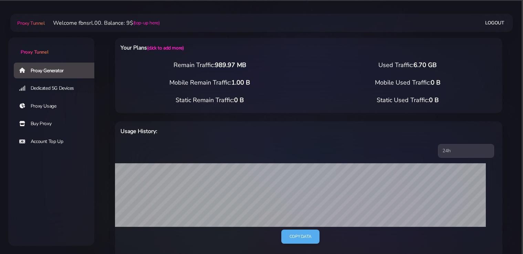 The image size is (523, 254). What do you see at coordinates (407, 100) in the screenshot?
I see `div: Static Used Traffic:` at bounding box center [407, 100].